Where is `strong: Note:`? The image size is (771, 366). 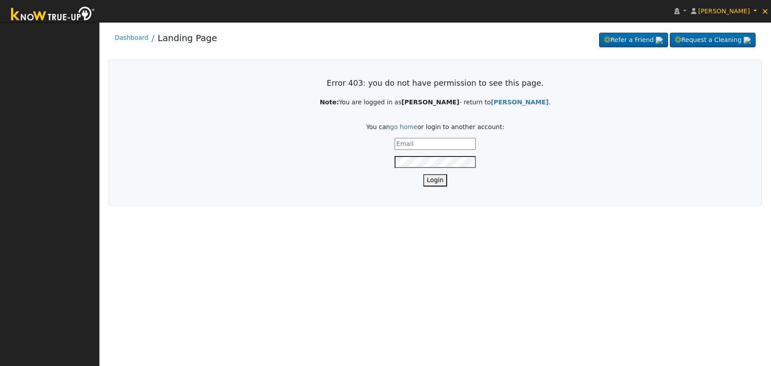
strong: Note: is located at coordinates (329, 102).